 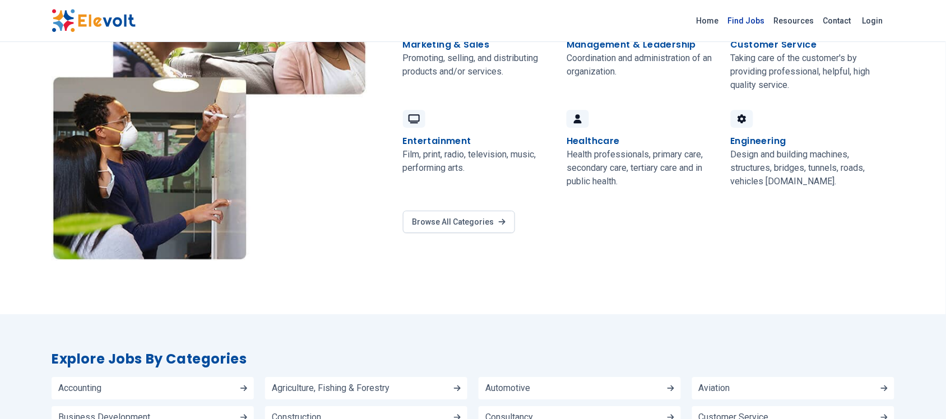 I want to click on a: Marketing & SalesPromoting, selling, and distributing products and/or services., so click(x=478, y=53).